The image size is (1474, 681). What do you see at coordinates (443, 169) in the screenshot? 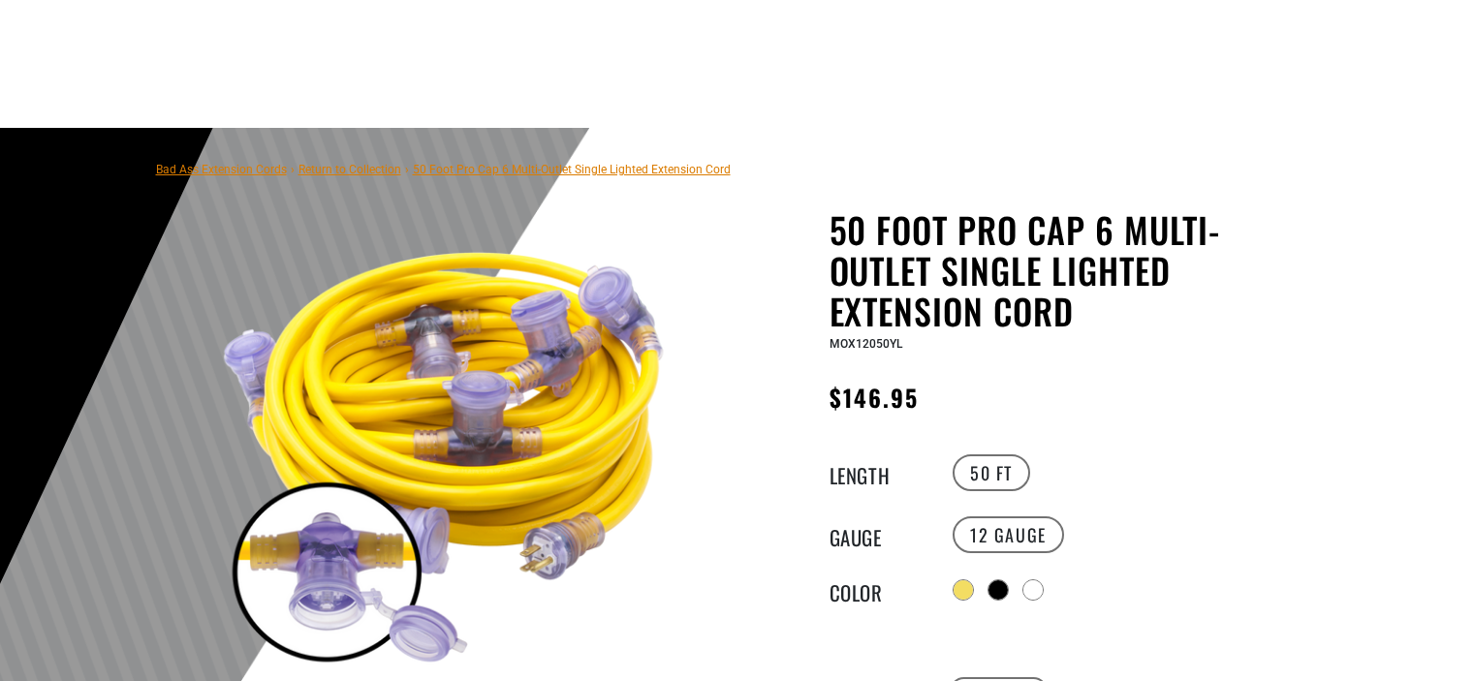
I see `nav: breadcrumbs` at bounding box center [443, 169].